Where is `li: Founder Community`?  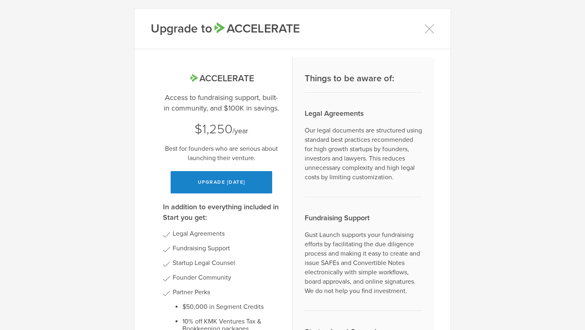
li: Founder Community is located at coordinates (226, 277).